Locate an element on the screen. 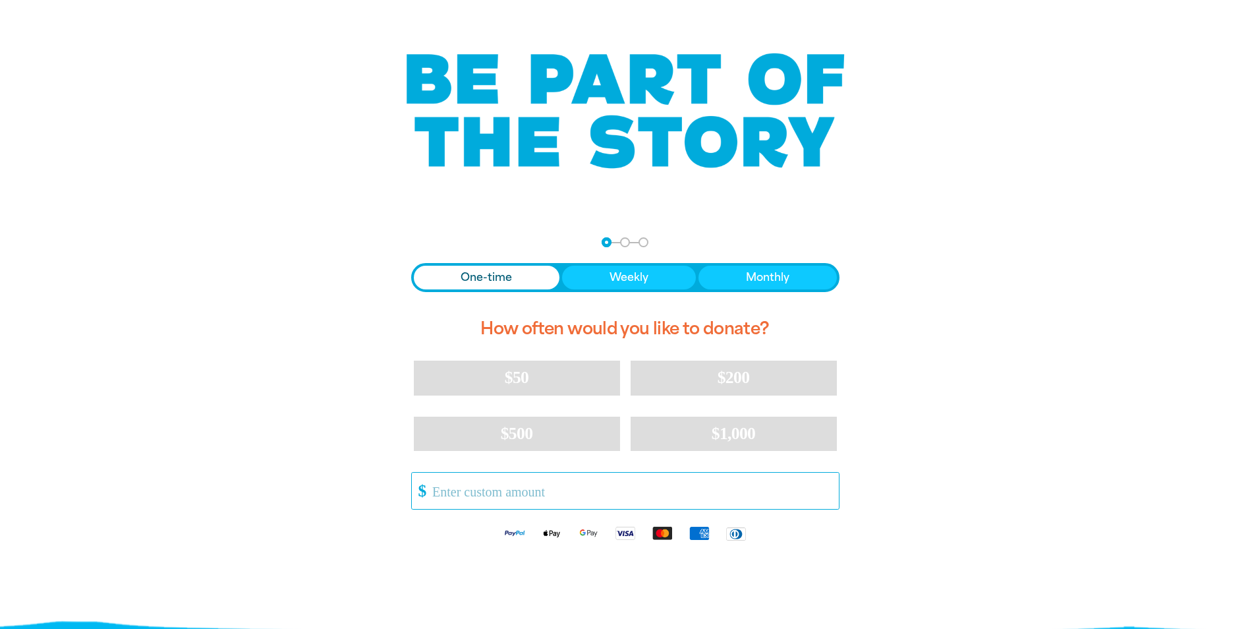 This screenshot has width=1250, height=629. button: Navigate to step 2 of 3 to enter your details is located at coordinates (625, 242).